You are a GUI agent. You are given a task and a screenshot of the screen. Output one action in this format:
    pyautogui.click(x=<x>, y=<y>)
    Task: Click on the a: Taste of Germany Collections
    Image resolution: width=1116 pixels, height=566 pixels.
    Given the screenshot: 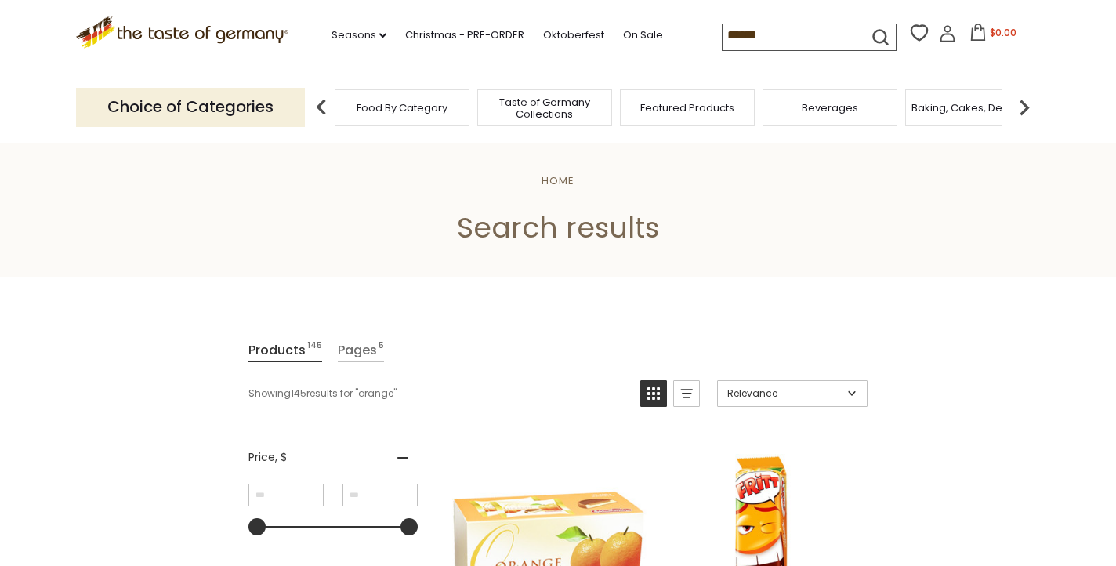 What is the action you would take?
    pyautogui.click(x=545, y=108)
    